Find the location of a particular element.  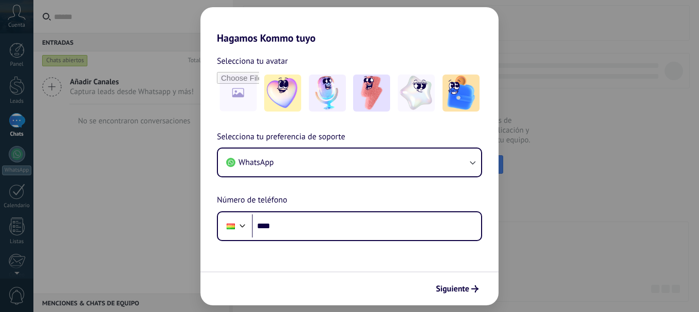

div: Bolivia: + 591 is located at coordinates (231, 226).